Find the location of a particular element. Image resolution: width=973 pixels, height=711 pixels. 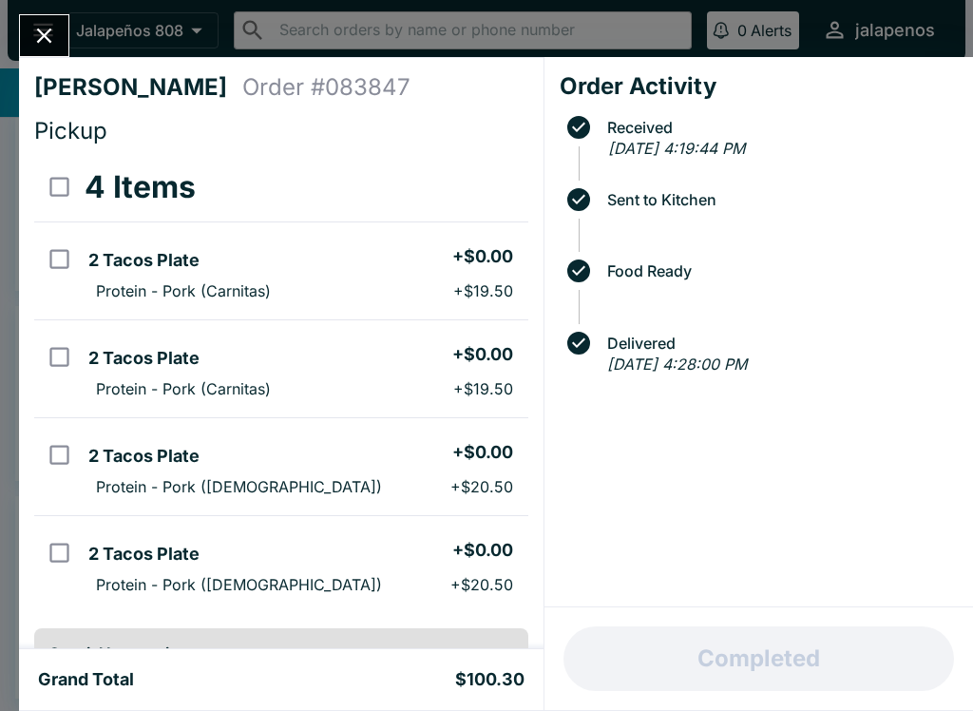

span: Received is located at coordinates (777, 127).